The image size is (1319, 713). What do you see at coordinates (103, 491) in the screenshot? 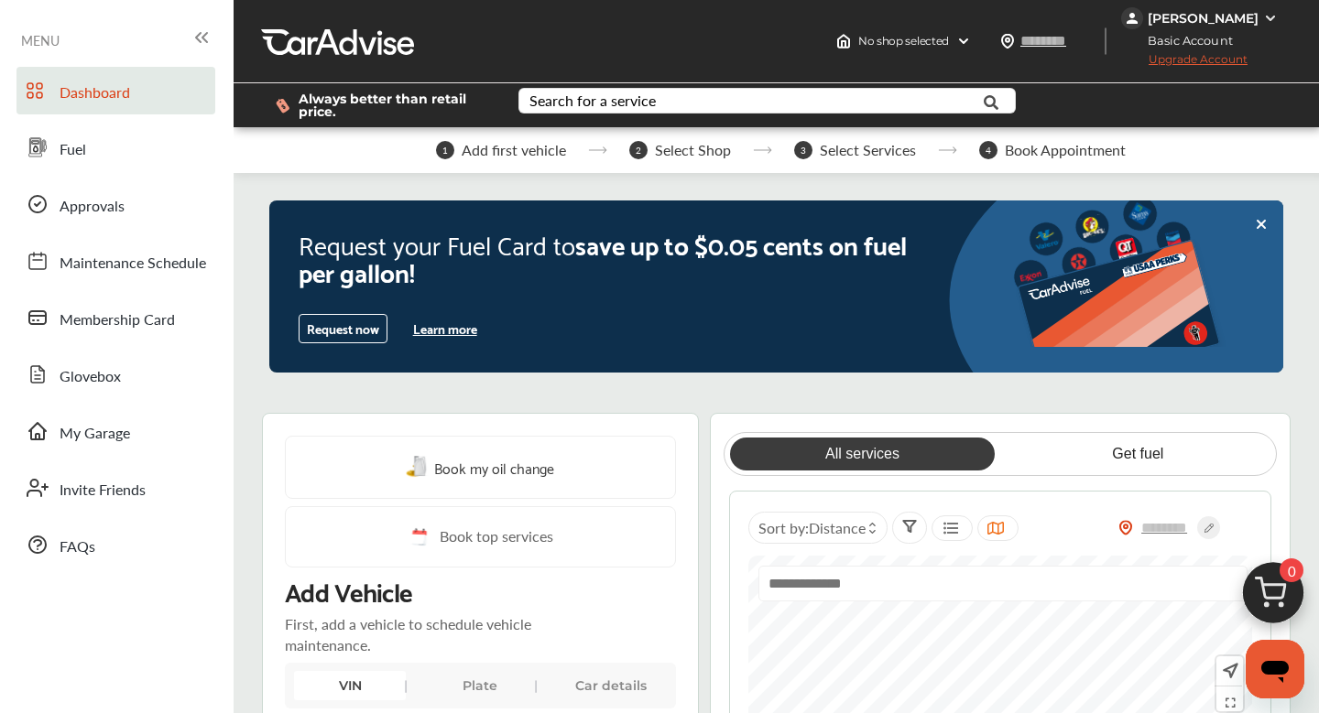
I see `span: Invite Friends` at bounding box center [103, 491].